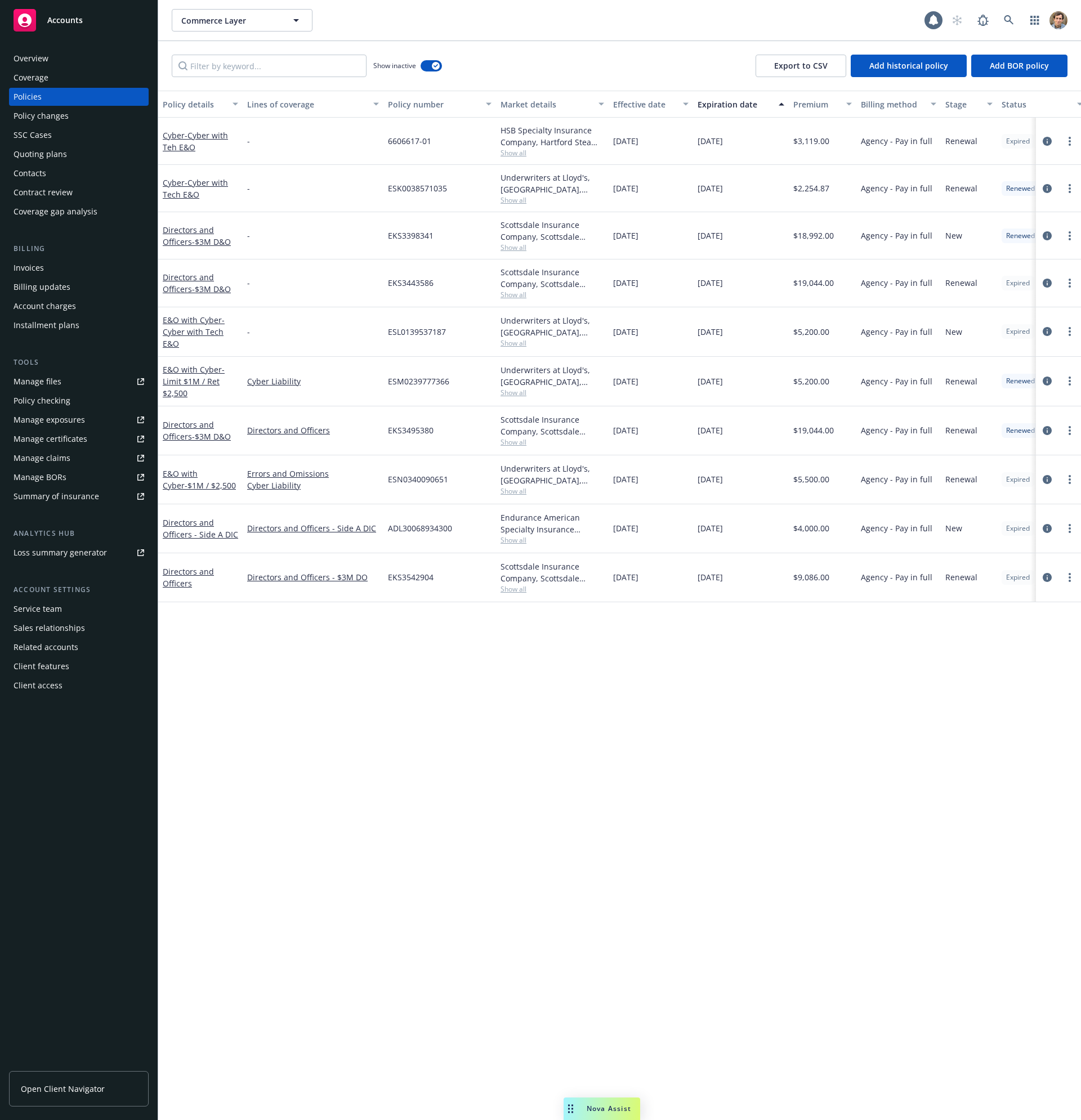 This screenshot has height=1120, width=1081. What do you see at coordinates (546, 104) in the screenshot?
I see `div: Market details` at bounding box center [546, 104].